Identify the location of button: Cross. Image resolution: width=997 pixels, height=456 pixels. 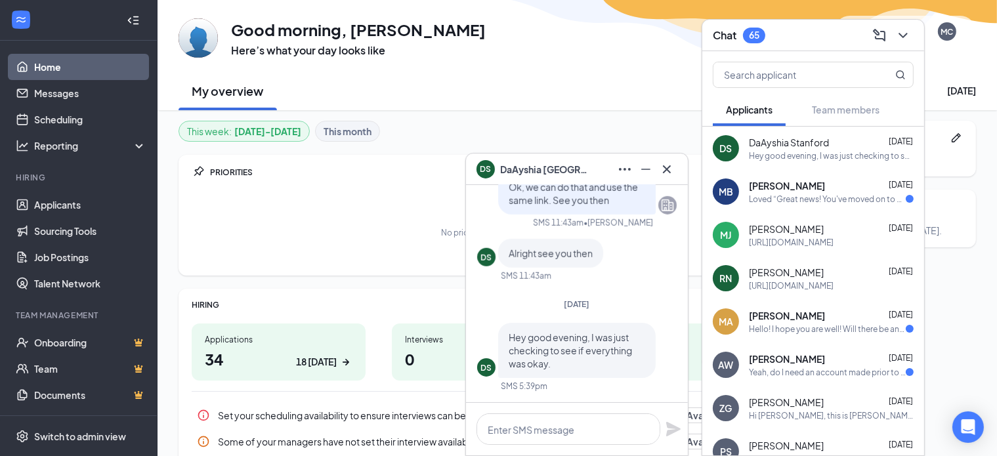
(667, 169).